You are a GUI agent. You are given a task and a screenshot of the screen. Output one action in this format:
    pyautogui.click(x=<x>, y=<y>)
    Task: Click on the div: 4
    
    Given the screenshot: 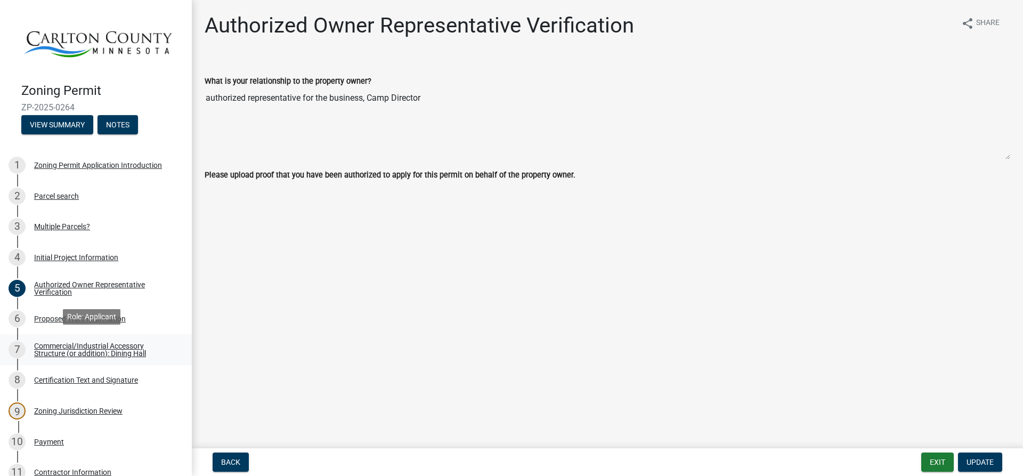 What is the action you would take?
    pyautogui.click(x=17, y=257)
    